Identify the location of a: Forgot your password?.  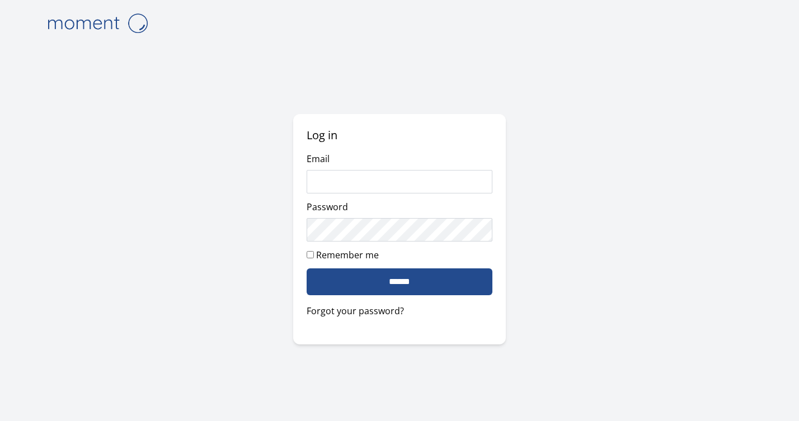
(400, 311).